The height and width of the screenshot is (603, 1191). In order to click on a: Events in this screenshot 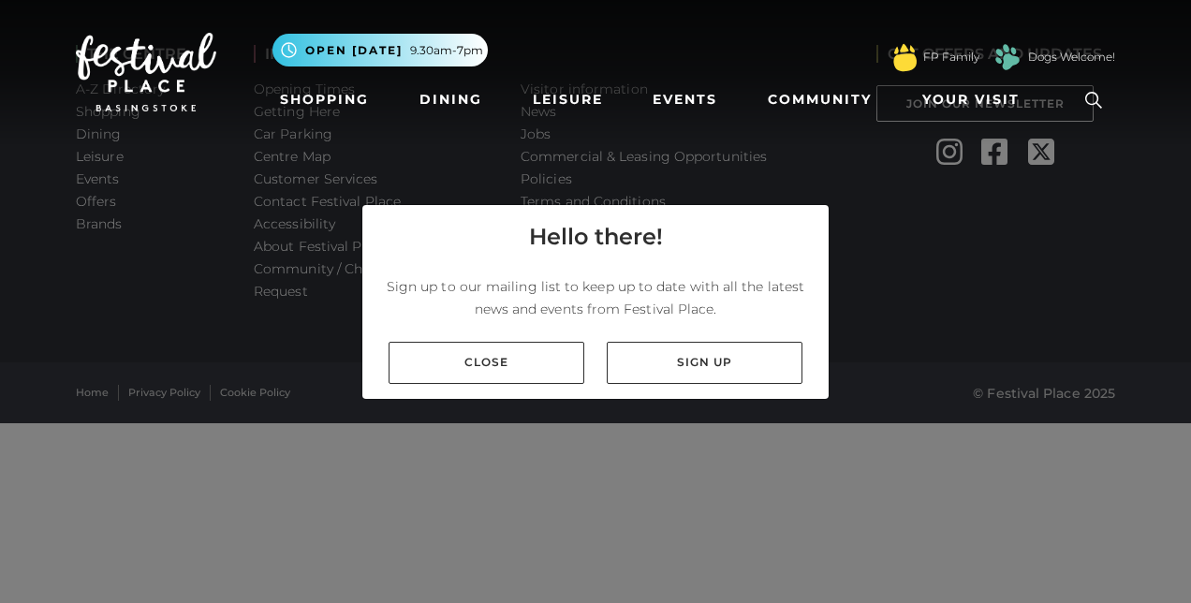, I will do `click(685, 99)`.